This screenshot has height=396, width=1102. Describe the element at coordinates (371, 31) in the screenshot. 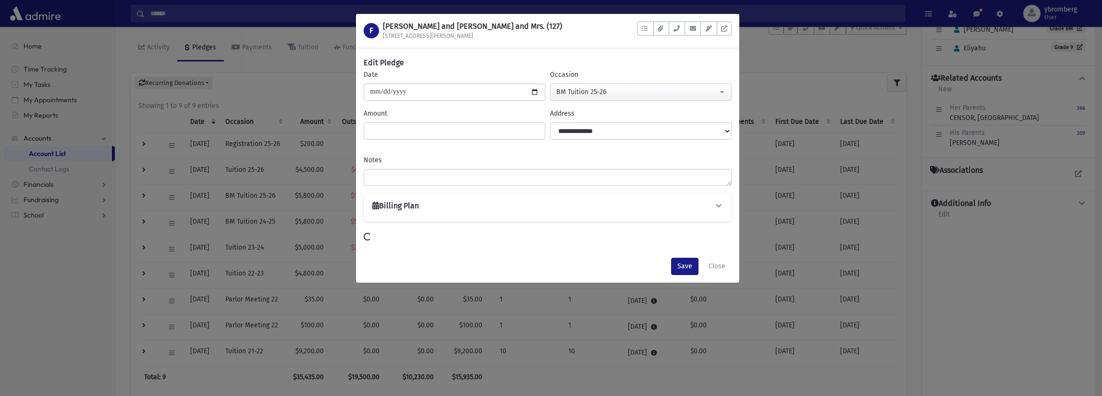

I see `div: F` at that location.